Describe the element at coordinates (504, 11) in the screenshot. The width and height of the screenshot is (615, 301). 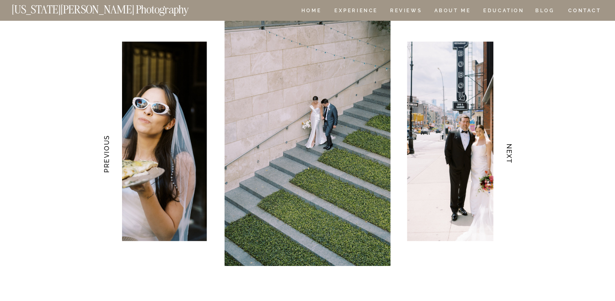
I see `nav: EDUCATION` at that location.